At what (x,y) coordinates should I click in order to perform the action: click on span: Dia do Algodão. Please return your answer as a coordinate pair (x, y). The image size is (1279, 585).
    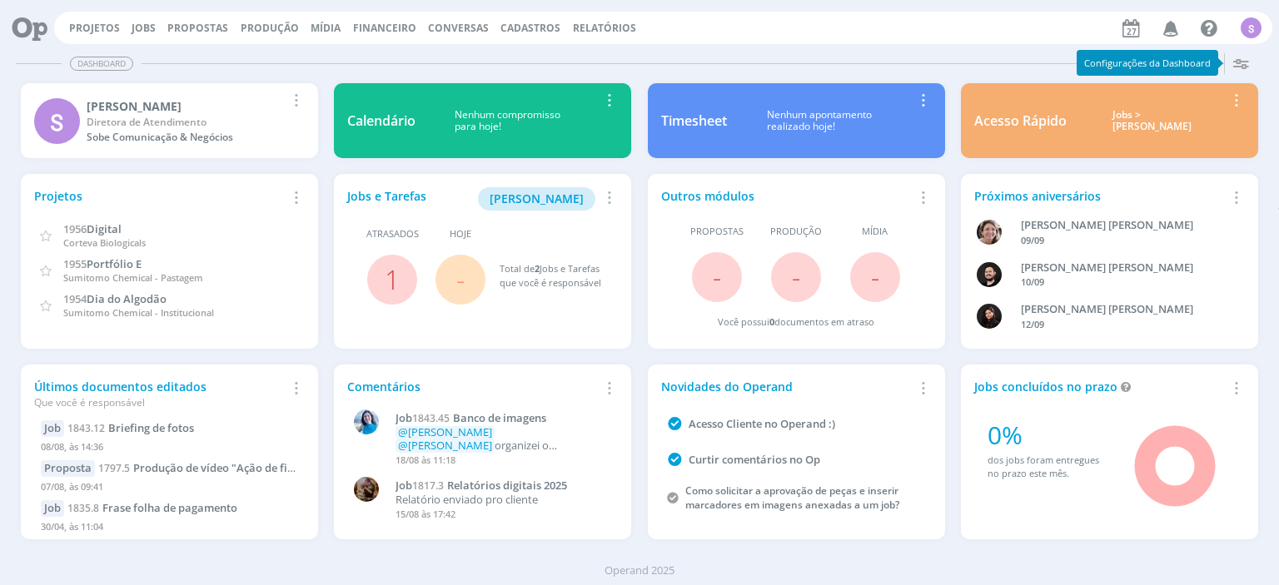
    Looking at the image, I should click on (127, 299).